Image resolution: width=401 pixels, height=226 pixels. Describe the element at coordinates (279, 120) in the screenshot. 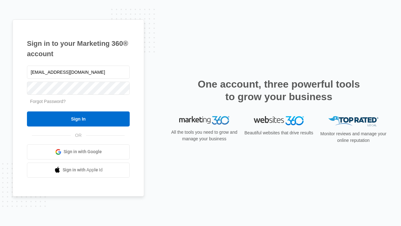

I see `img: Websites 360` at that location.